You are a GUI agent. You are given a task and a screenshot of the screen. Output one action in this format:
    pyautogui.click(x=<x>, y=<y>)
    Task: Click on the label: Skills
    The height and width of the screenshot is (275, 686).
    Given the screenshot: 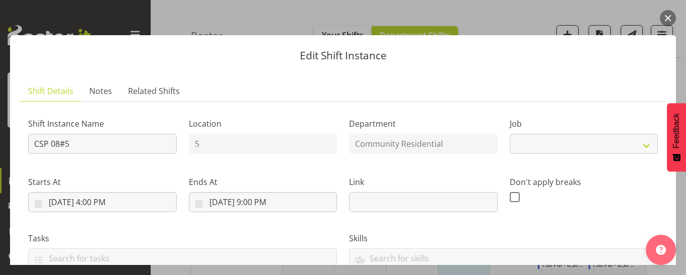 What is the action you would take?
    pyautogui.click(x=503, y=238)
    